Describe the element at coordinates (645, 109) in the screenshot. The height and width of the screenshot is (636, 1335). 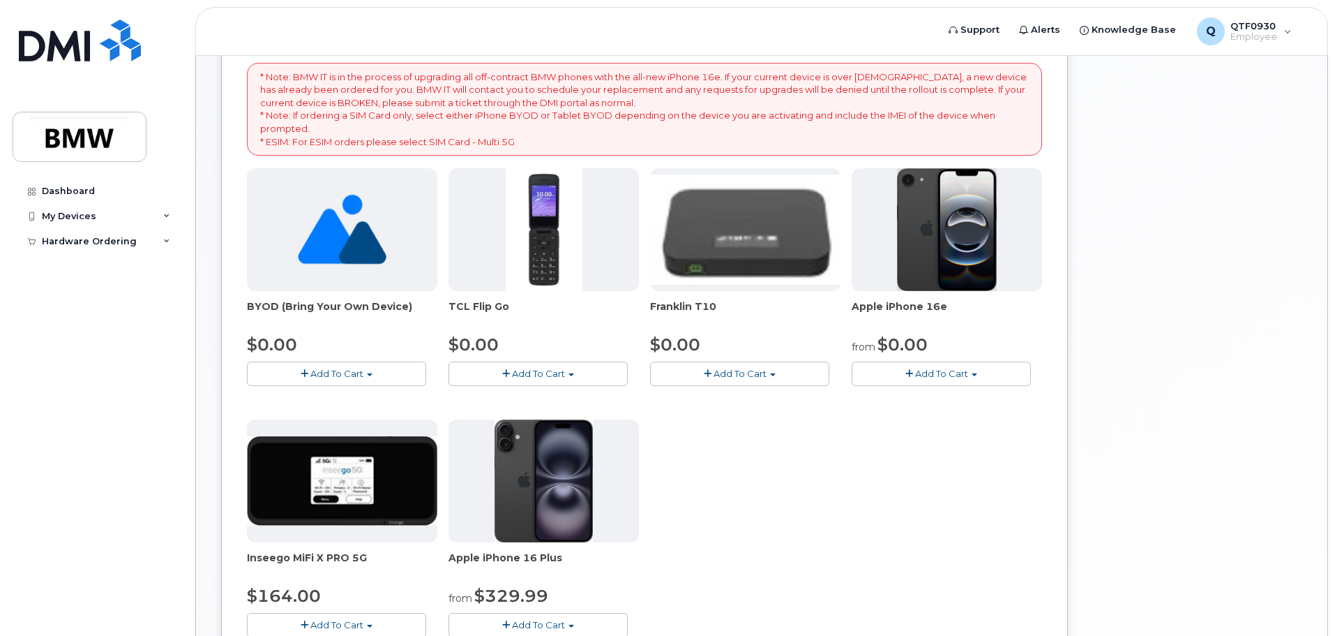
I see `p: * Note: BMW IT is in the process of upgrading all off-contract BMW phones with the all-new iPhone...` at that location.